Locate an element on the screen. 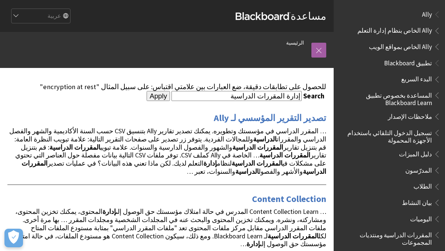  span: Ally الخاص بمواقع الويب is located at coordinates (401, 45).